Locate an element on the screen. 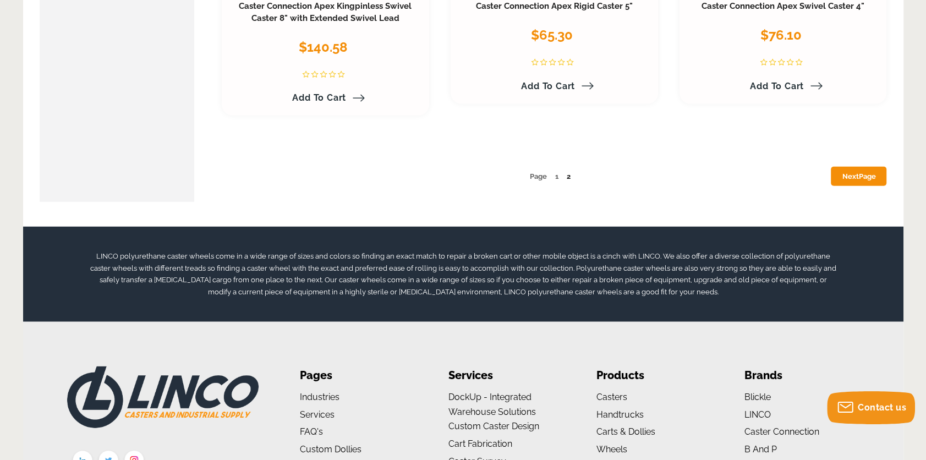 This screenshot has width=926, height=460. a: Caster Connection Apex Swivel Caster 4" is located at coordinates (783, 6).